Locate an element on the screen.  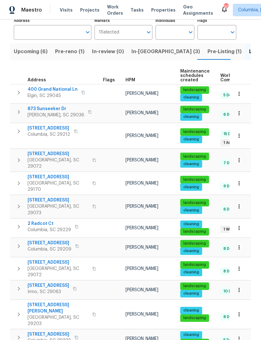
span: 1 Selected is located at coordinates (109, 32).